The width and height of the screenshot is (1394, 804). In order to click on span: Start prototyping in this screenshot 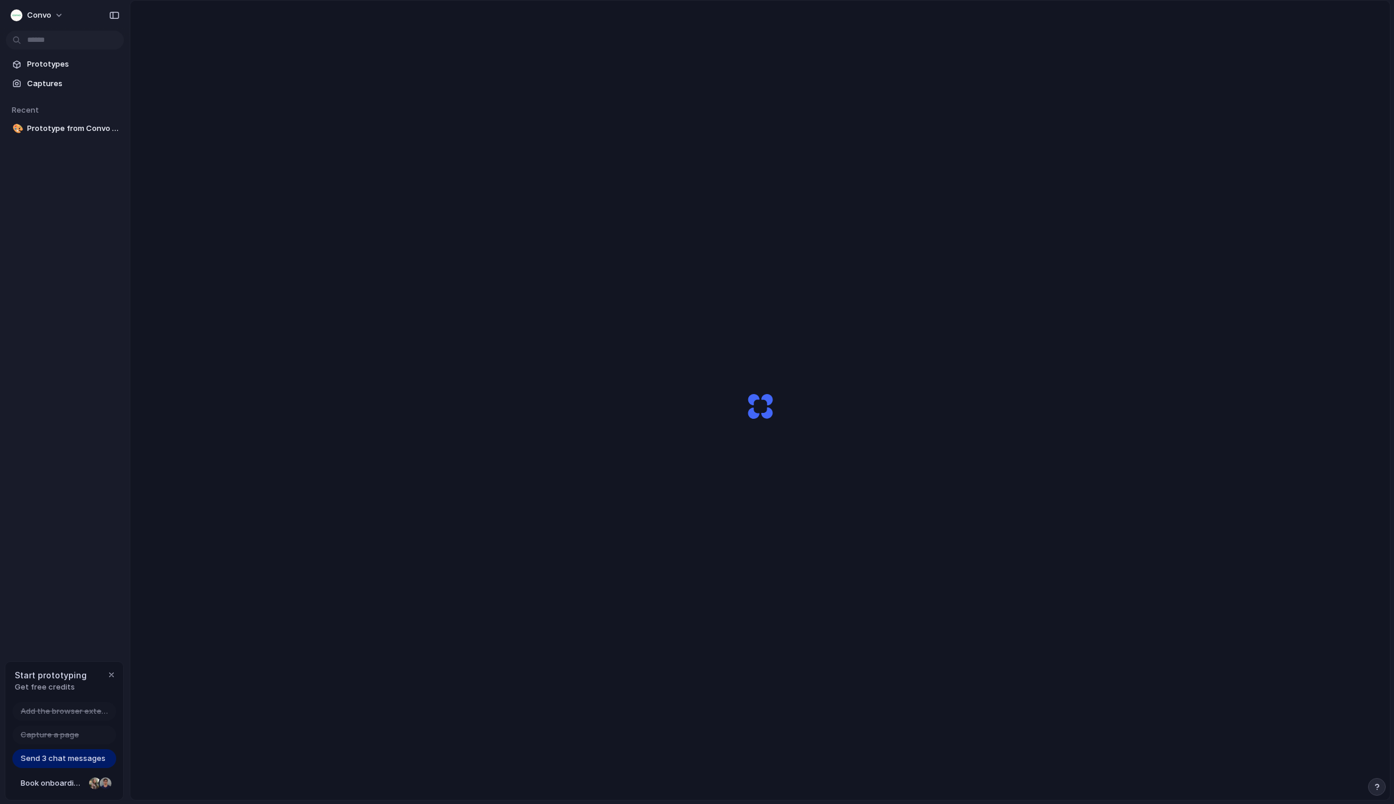, I will do `click(51, 675)`.